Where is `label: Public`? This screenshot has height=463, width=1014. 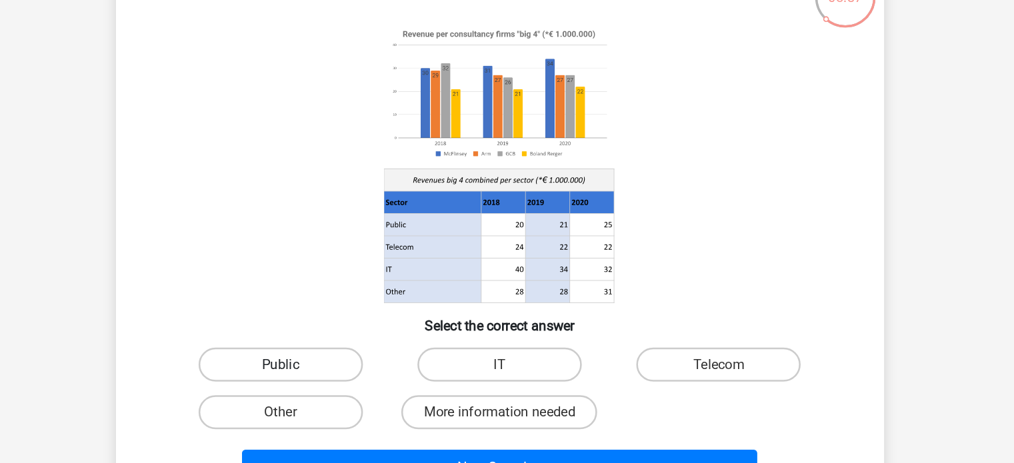
label: Public is located at coordinates (335, 367).